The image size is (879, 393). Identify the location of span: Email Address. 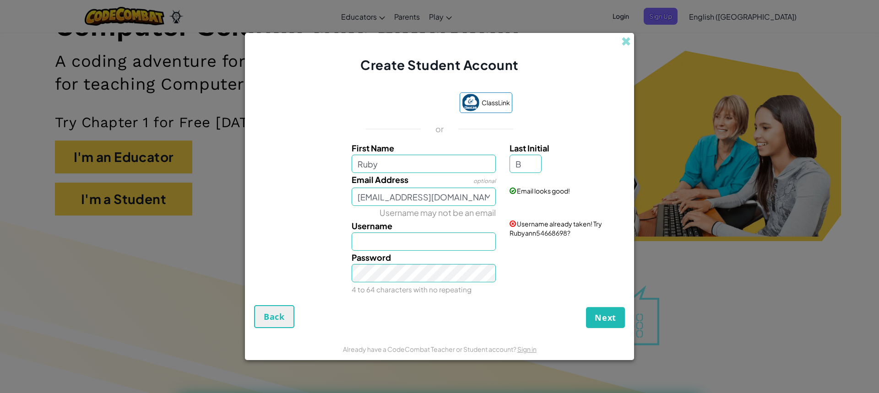
(380, 179).